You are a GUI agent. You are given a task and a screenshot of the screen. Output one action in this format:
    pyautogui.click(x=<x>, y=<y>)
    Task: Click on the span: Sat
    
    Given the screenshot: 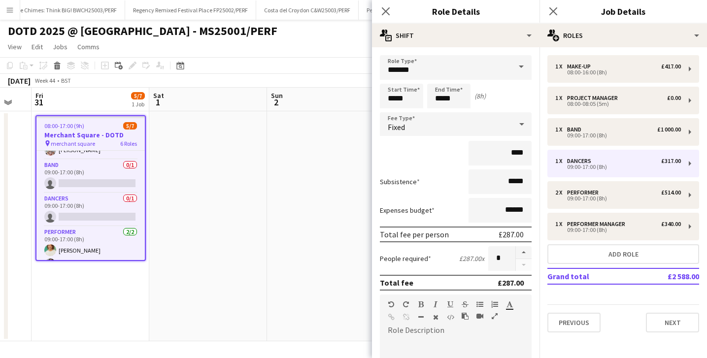 What is the action you would take?
    pyautogui.click(x=159, y=96)
    